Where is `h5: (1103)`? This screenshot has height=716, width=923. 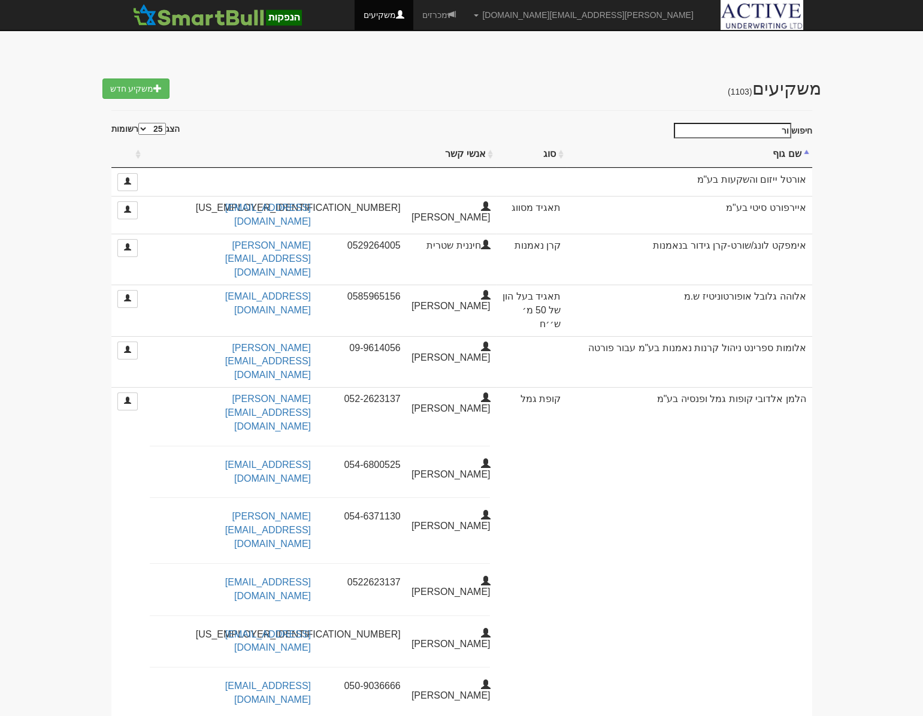 h5: (1103) is located at coordinates (740, 92).